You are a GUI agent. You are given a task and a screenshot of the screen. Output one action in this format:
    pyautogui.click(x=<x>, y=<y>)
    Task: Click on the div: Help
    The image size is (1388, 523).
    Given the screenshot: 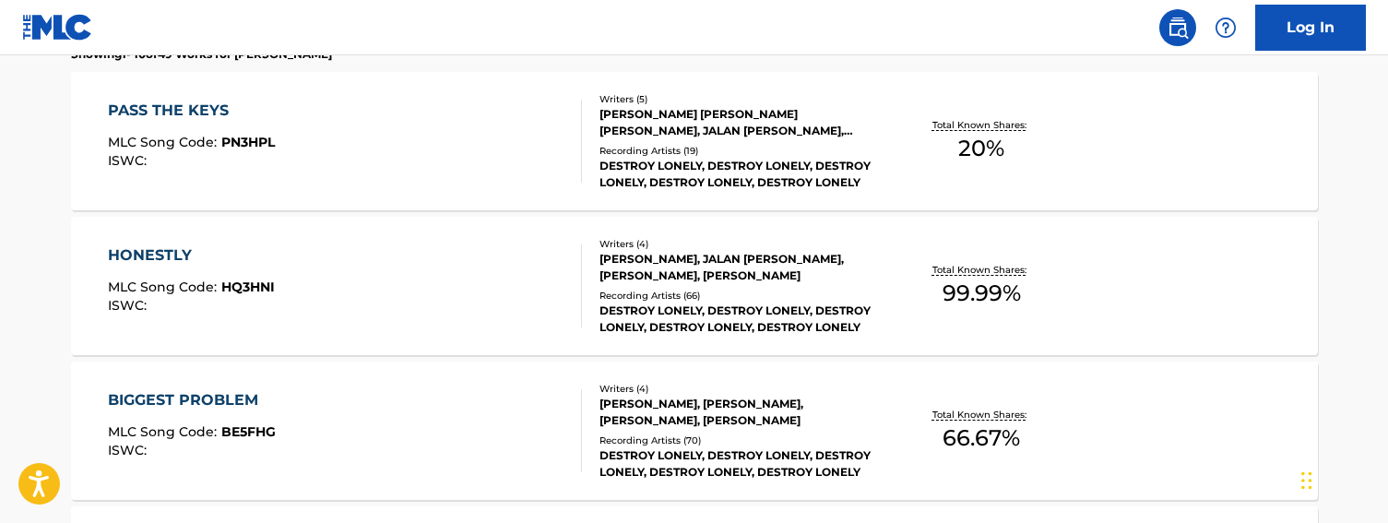 What is the action you would take?
    pyautogui.click(x=1226, y=28)
    